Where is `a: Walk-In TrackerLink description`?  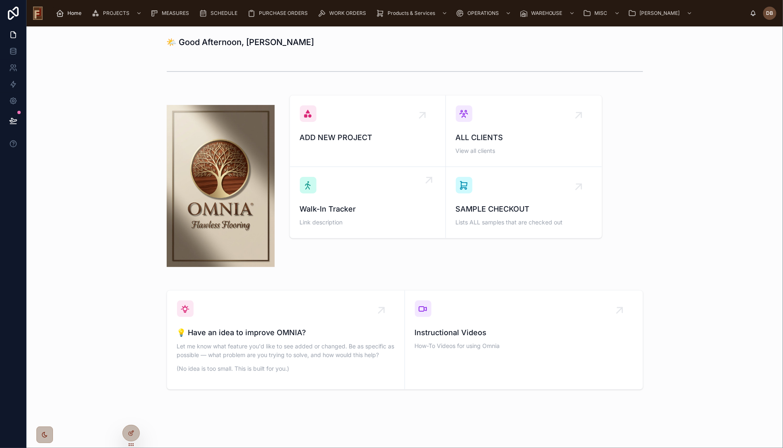 a: Walk-In TrackerLink description is located at coordinates (368, 203).